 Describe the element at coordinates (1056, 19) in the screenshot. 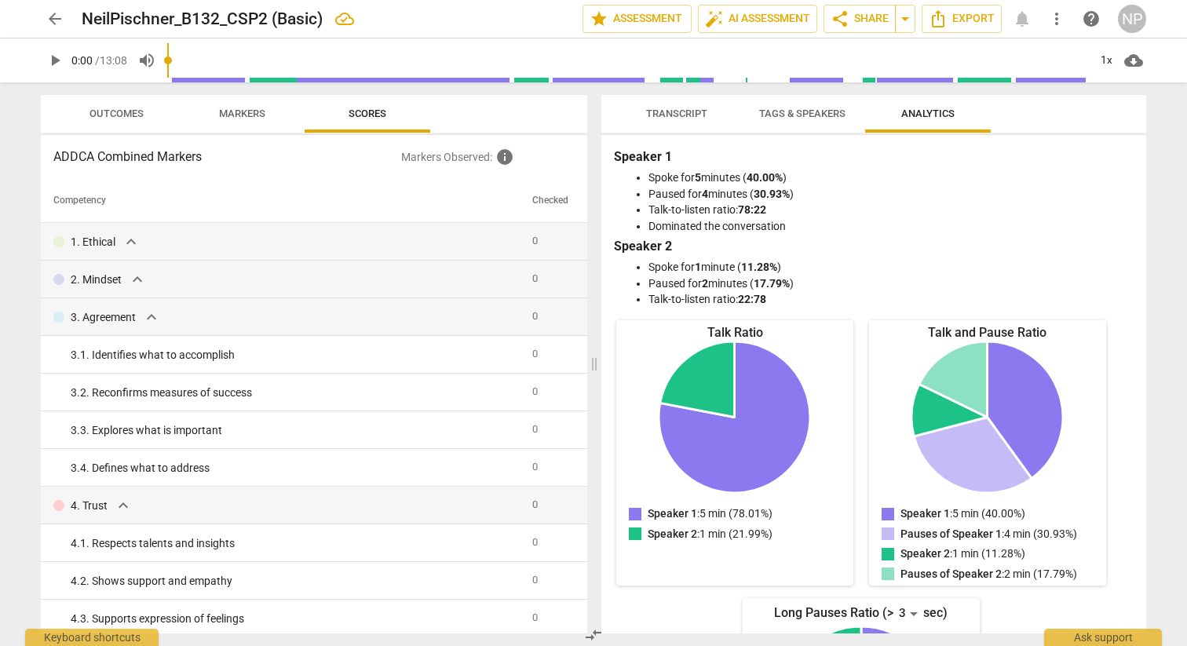

I see `span: more_vert` at that location.